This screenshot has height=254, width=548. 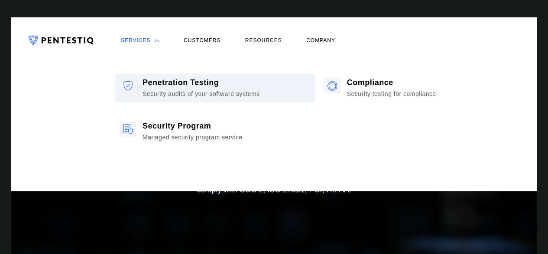 What do you see at coordinates (420, 88) in the screenshot?
I see `a: icon Compliance Security testing for compliance` at bounding box center [420, 88].